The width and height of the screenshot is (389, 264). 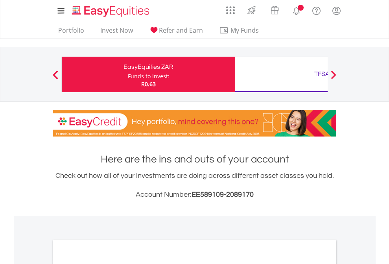 What do you see at coordinates (296, 10) in the screenshot?
I see `a: Notifications` at bounding box center [296, 10].